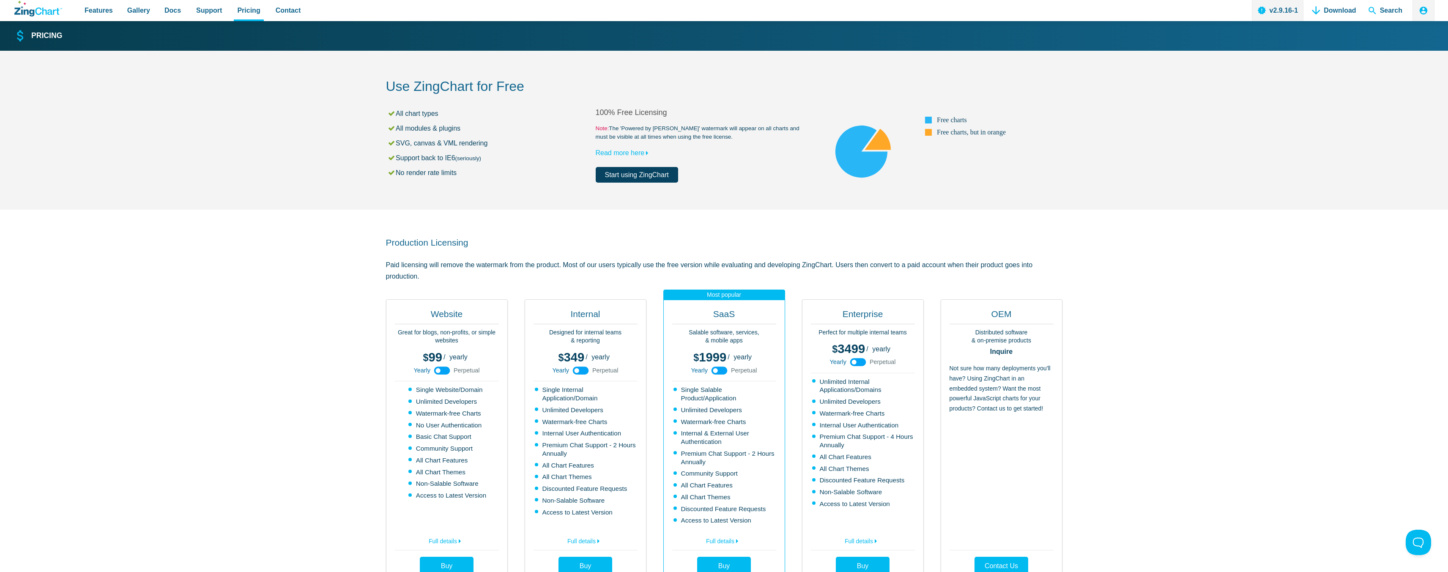  What do you see at coordinates (491, 128) in the screenshot?
I see `li: All modules & plugins` at bounding box center [491, 128].